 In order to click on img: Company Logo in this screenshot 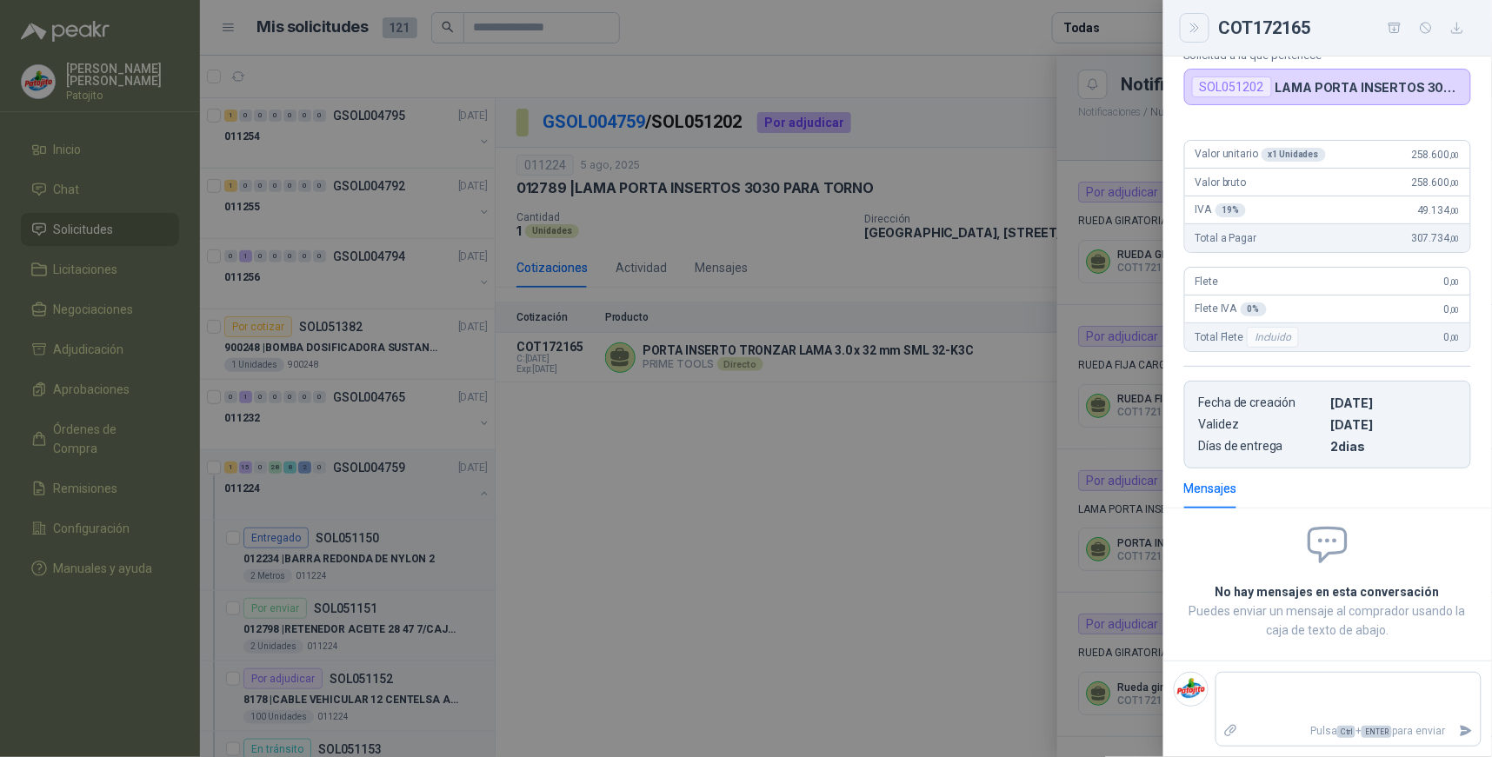, I will do `click(1191, 689)`.